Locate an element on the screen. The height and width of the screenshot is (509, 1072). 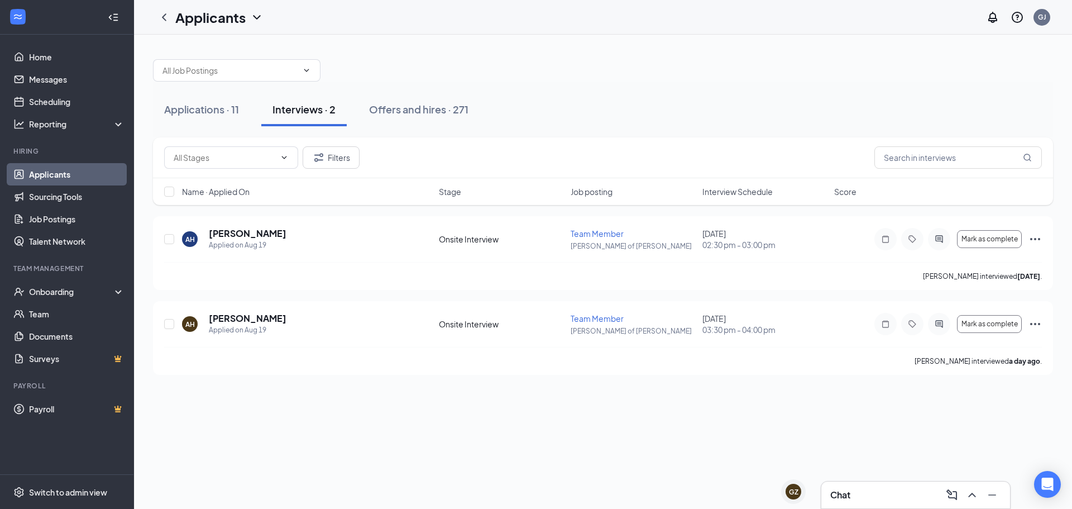
span: Job posting is located at coordinates (591, 191).